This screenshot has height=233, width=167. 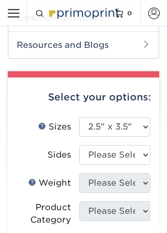 I want to click on img: Primoprint, so click(x=83, y=13).